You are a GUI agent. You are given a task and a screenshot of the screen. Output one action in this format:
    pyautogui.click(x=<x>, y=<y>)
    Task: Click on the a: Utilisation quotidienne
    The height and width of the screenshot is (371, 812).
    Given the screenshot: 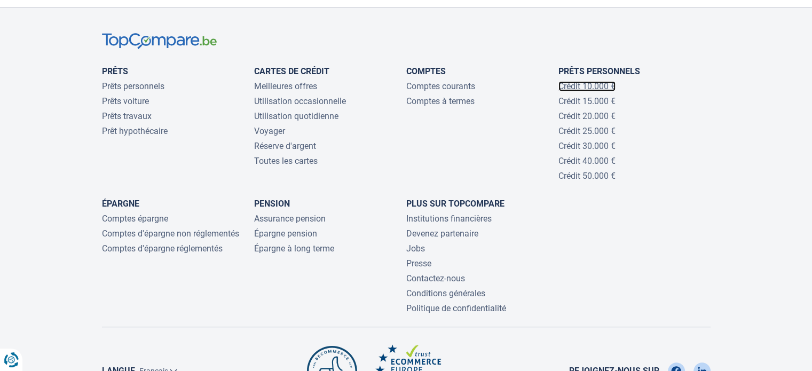 What is the action you would take?
    pyautogui.click(x=296, y=116)
    